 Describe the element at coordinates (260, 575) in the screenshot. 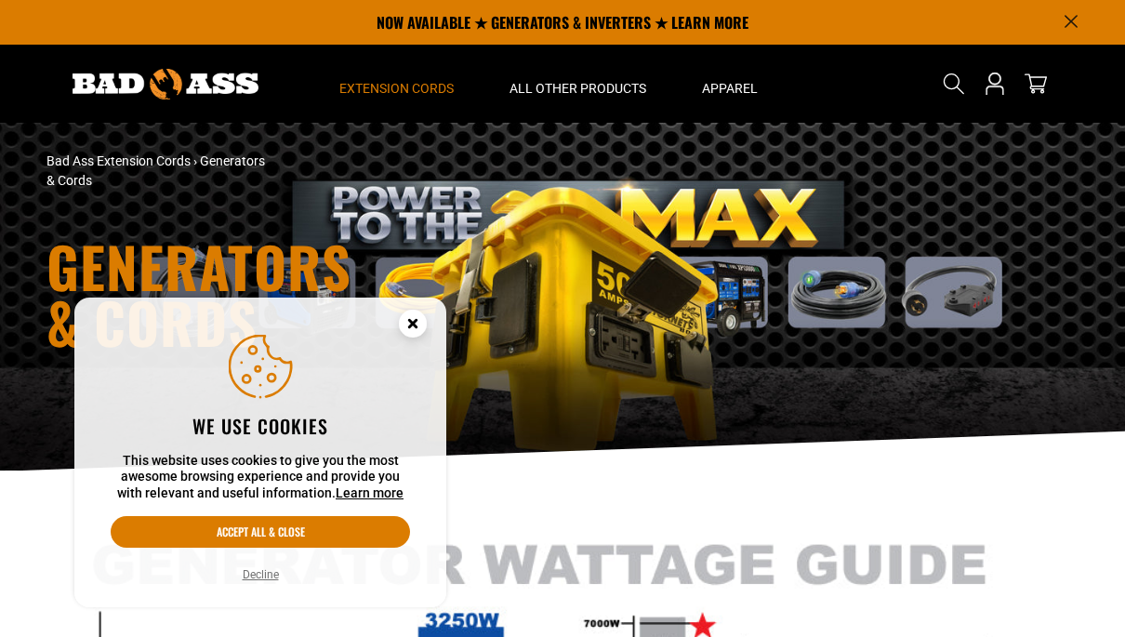

I see `button: Decline` at that location.